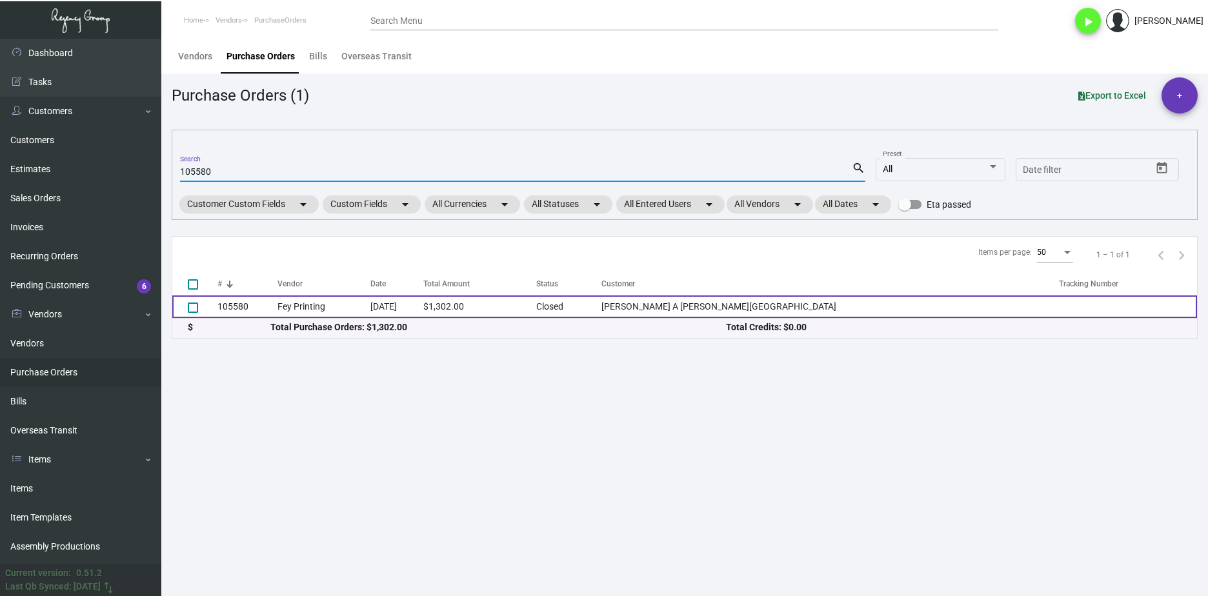 The height and width of the screenshot is (596, 1208). Describe the element at coordinates (1162, 168) in the screenshot. I see `button: Open calendar` at that location.